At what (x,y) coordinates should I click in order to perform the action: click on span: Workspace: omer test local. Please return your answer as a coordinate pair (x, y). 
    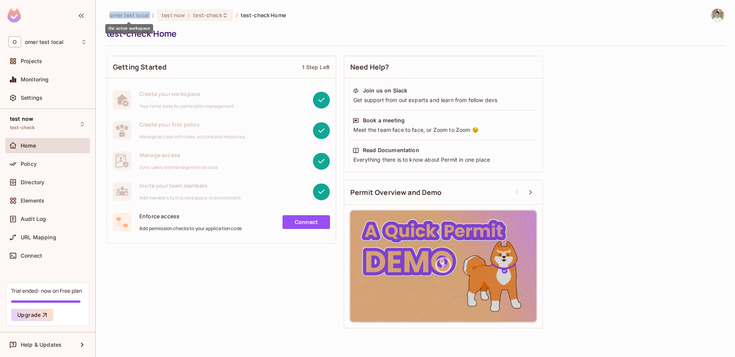
    Looking at the image, I should click on (44, 42).